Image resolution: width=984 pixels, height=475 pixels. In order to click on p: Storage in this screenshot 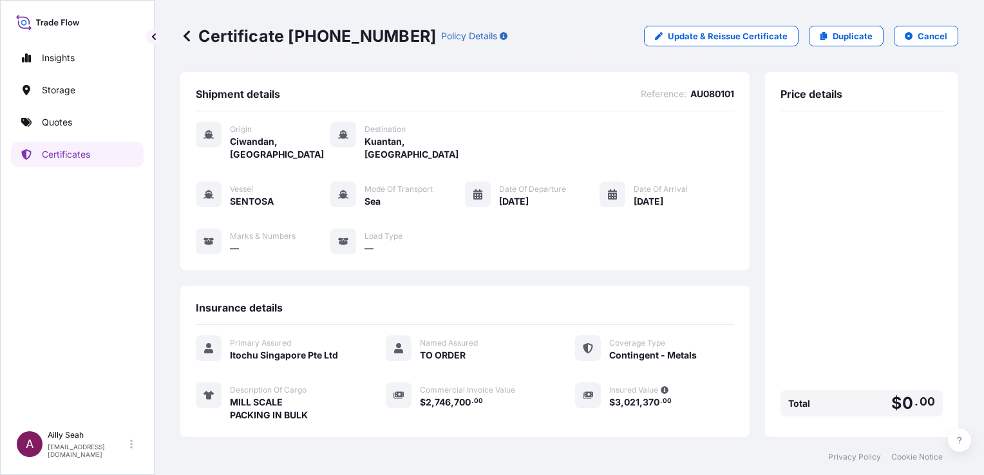, I will do `click(59, 90)`.